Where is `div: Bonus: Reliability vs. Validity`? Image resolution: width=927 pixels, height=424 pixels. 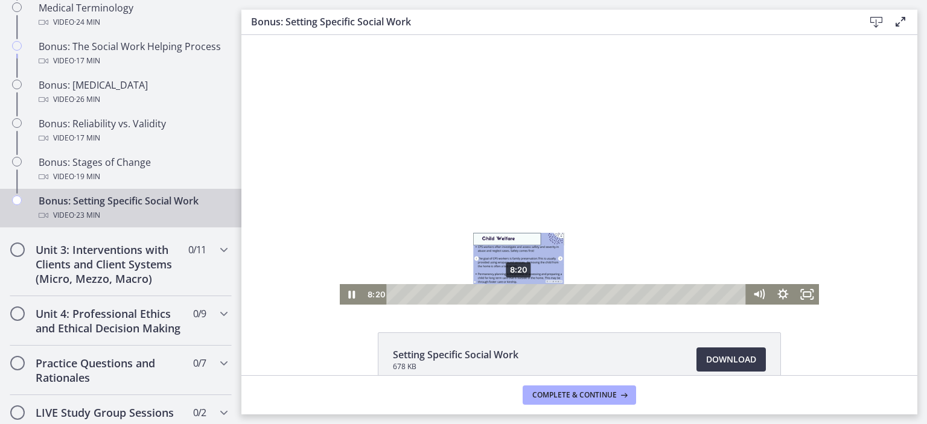
div: Bonus: Reliability vs. Validity is located at coordinates (133, 131).